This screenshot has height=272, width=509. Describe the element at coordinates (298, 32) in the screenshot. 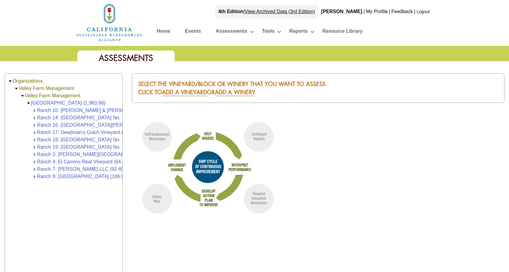

I see `a: Reports` at that location.